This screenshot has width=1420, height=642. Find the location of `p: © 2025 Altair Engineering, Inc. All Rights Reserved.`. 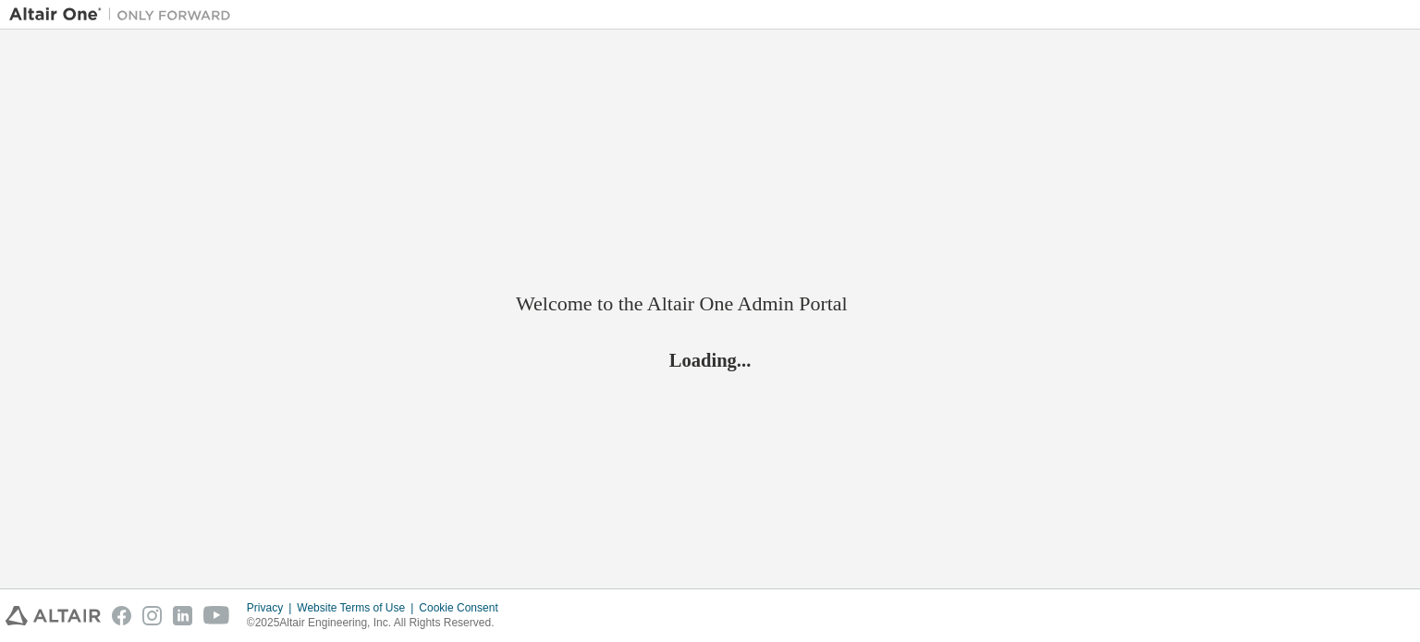

p: © 2025 Altair Engineering, Inc. All Rights Reserved. is located at coordinates (378, 623).